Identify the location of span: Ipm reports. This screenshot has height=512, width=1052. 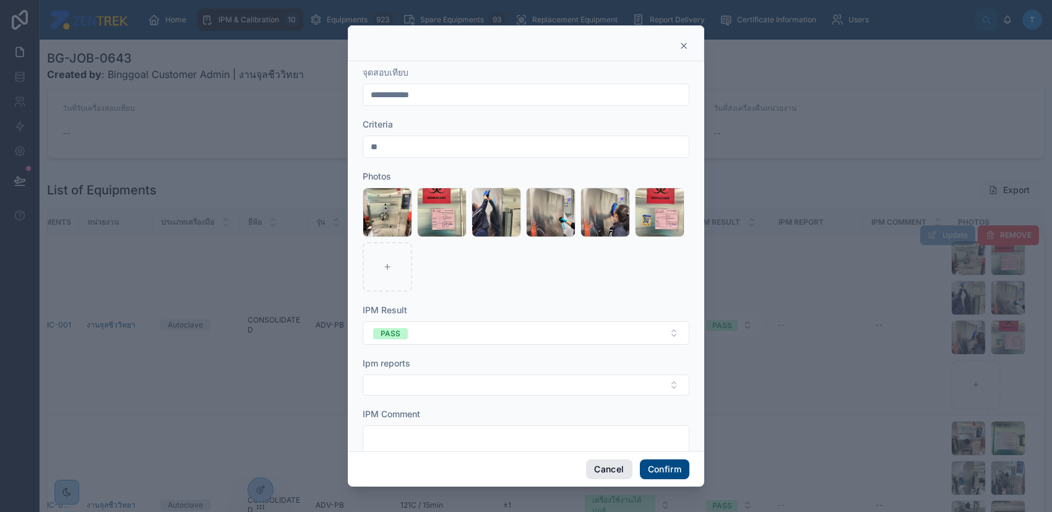
(386, 363).